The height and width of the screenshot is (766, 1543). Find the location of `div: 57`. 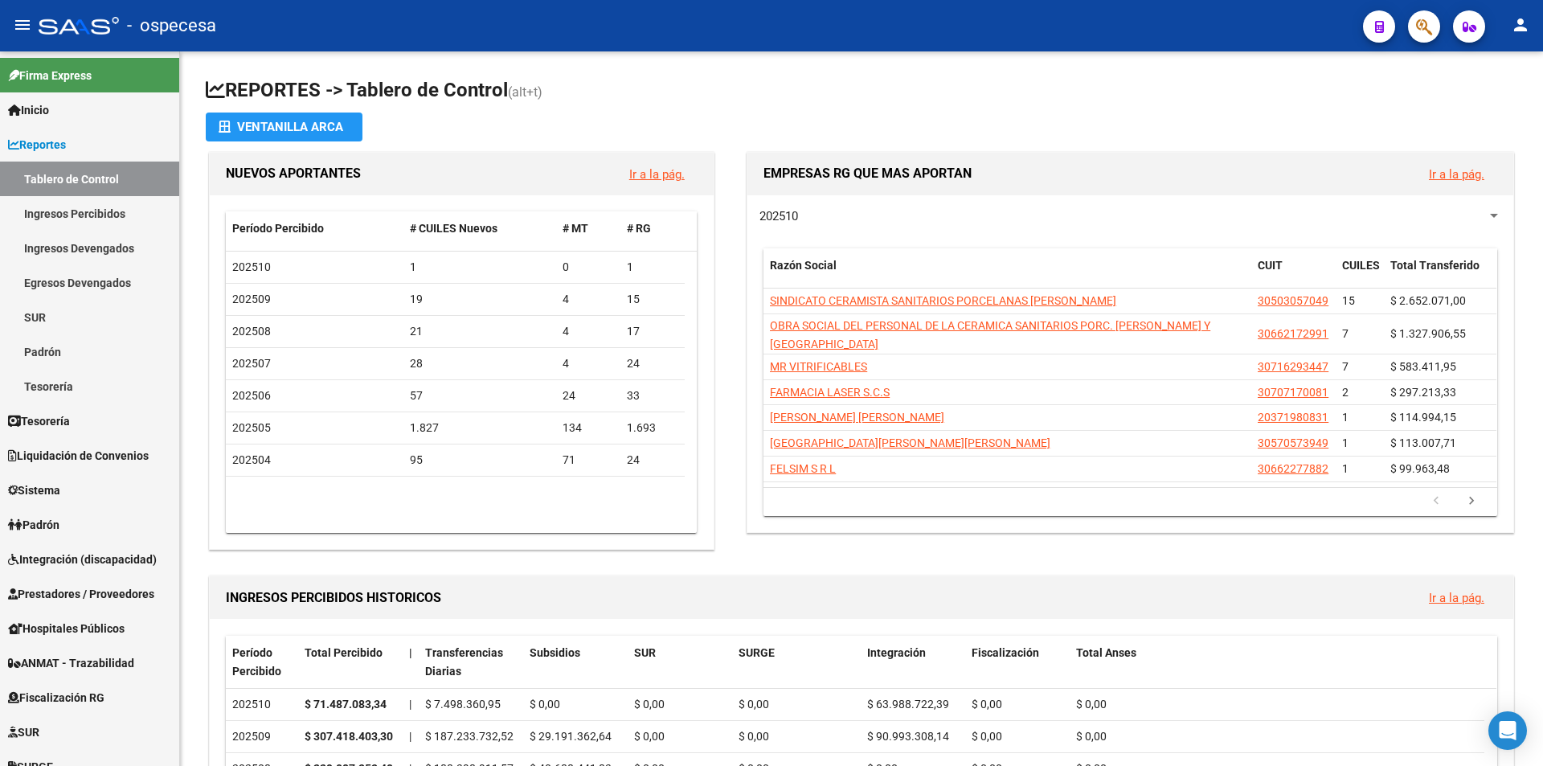

div: 57 is located at coordinates (480, 396).